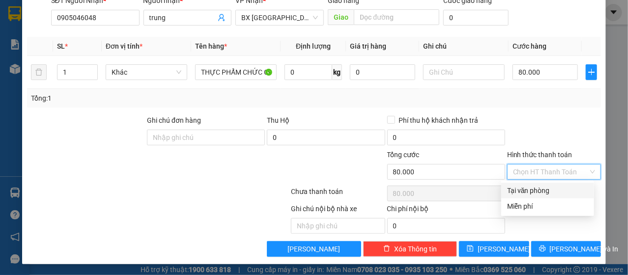 The image size is (628, 275). Describe the element at coordinates (211, 46) in the screenshot. I see `span: Tên hàng` at that location.